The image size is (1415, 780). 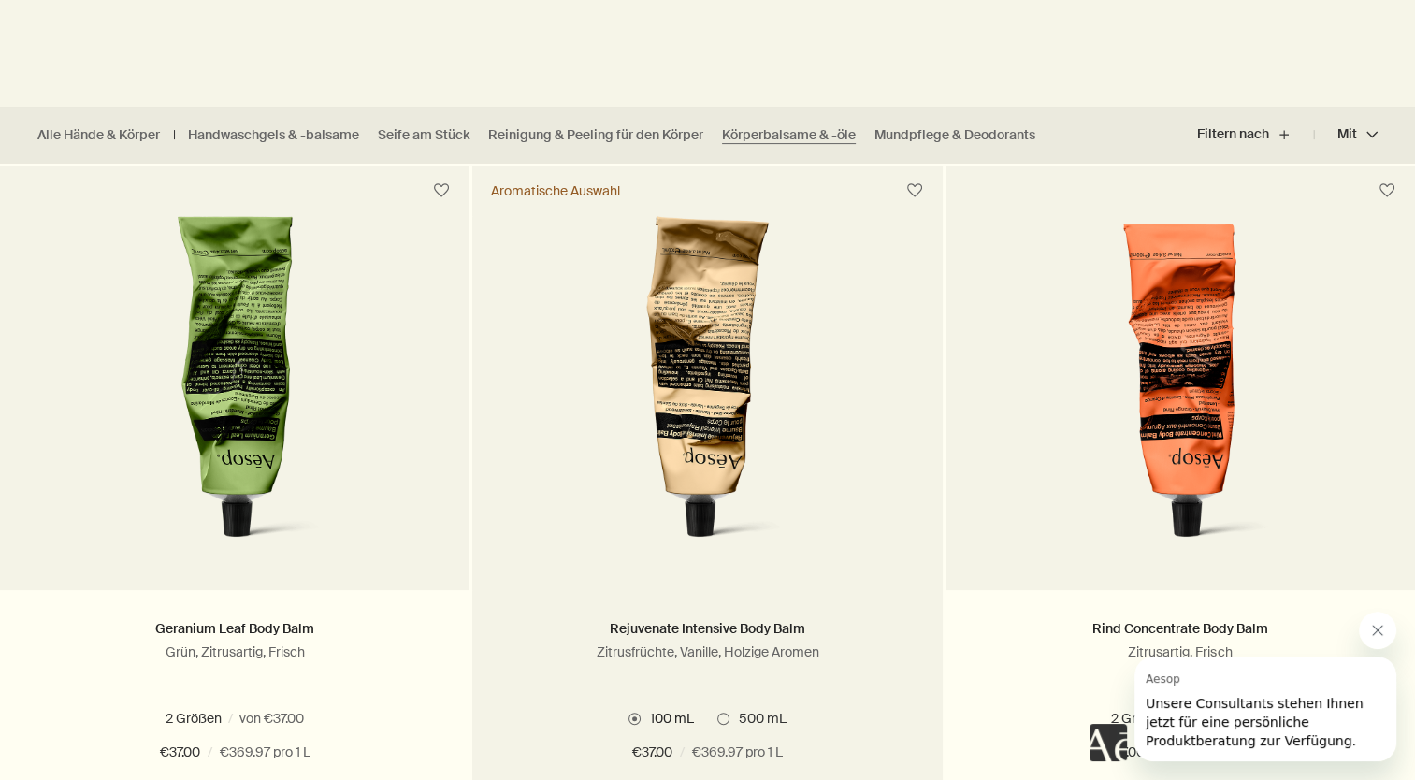 I want to click on a: Seife am Stück, so click(x=424, y=135).